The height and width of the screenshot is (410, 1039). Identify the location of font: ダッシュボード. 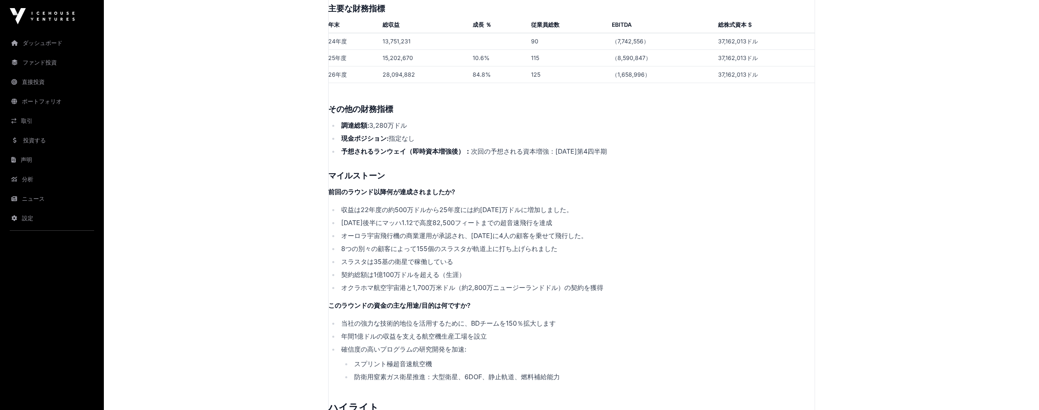
(43, 43).